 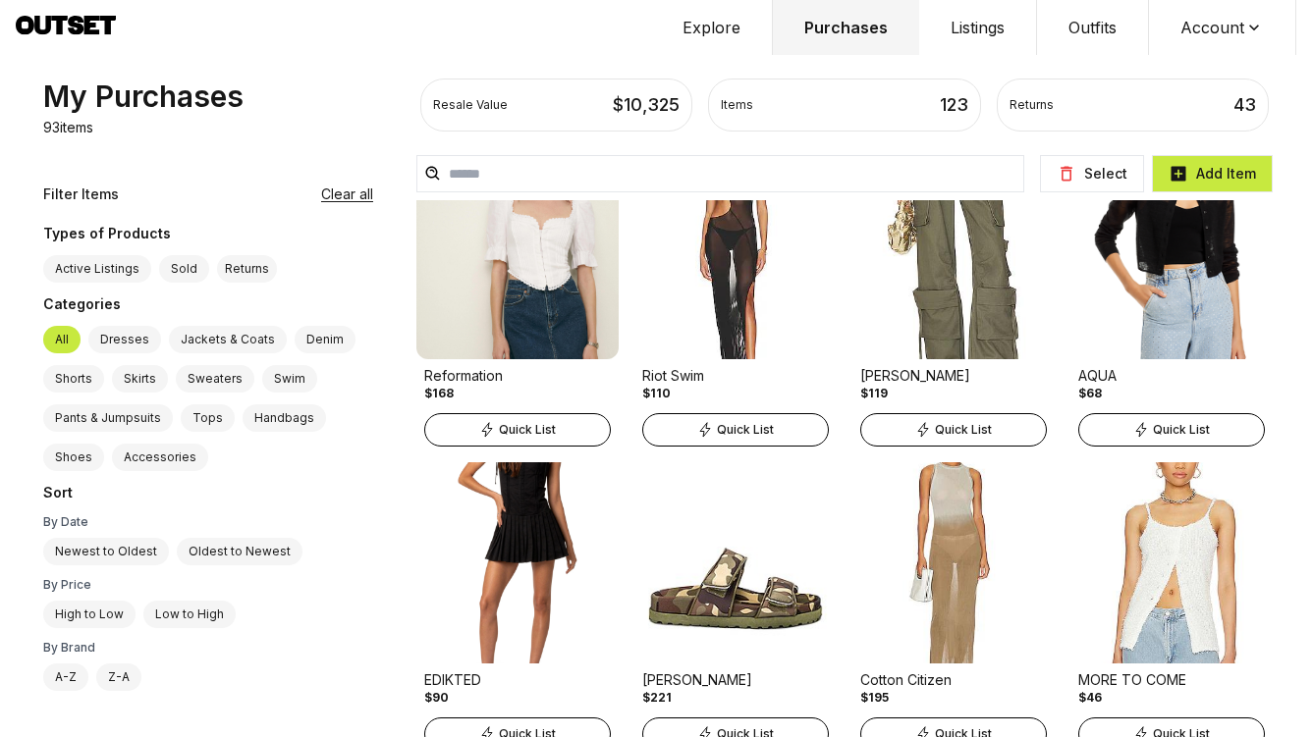 I want to click on label: Tops, so click(x=207, y=418).